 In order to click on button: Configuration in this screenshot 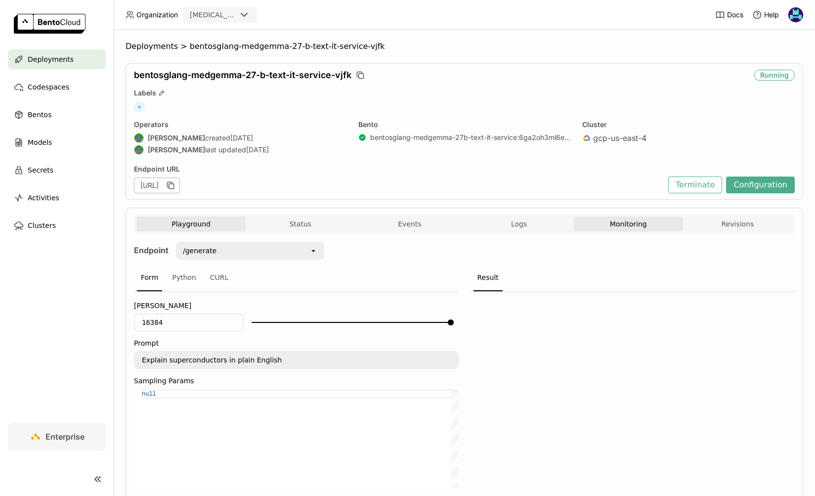, I will do `click(761, 185)`.